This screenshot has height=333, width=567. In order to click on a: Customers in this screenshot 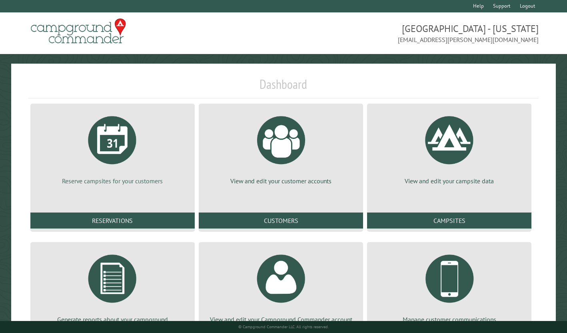, I will do `click(281, 220)`.